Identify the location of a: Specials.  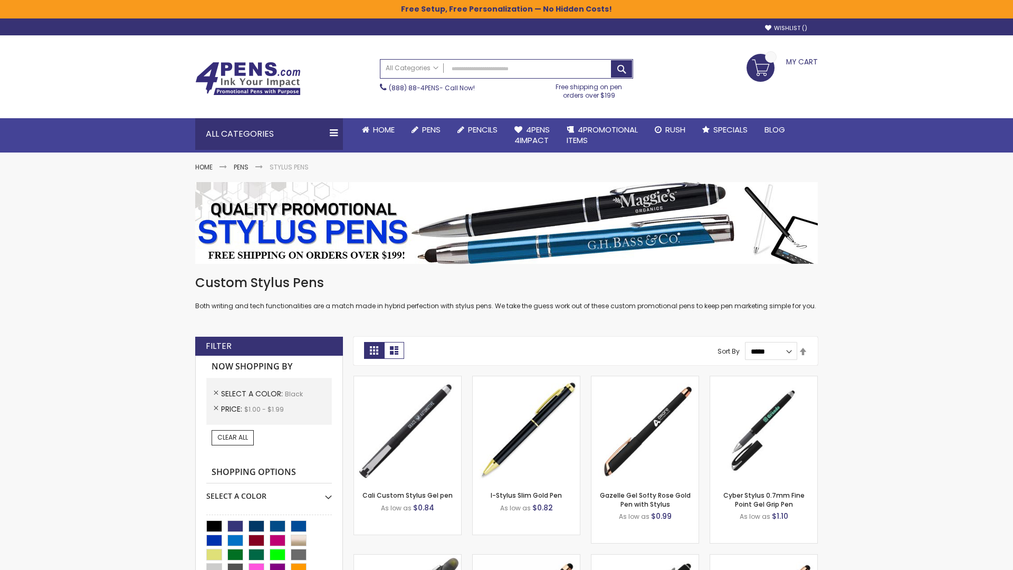
(725, 130).